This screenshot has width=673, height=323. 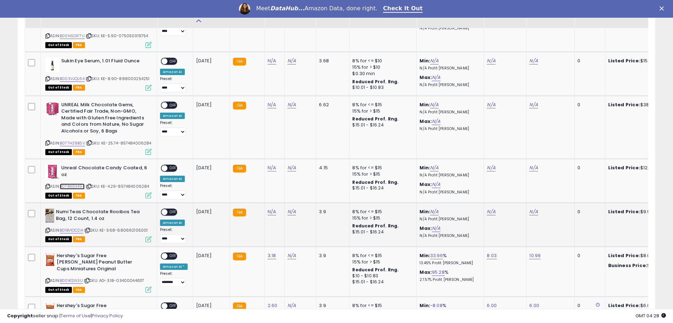 What do you see at coordinates (638, 168) in the screenshot?
I see `div: $12.07` at bounding box center [638, 168].